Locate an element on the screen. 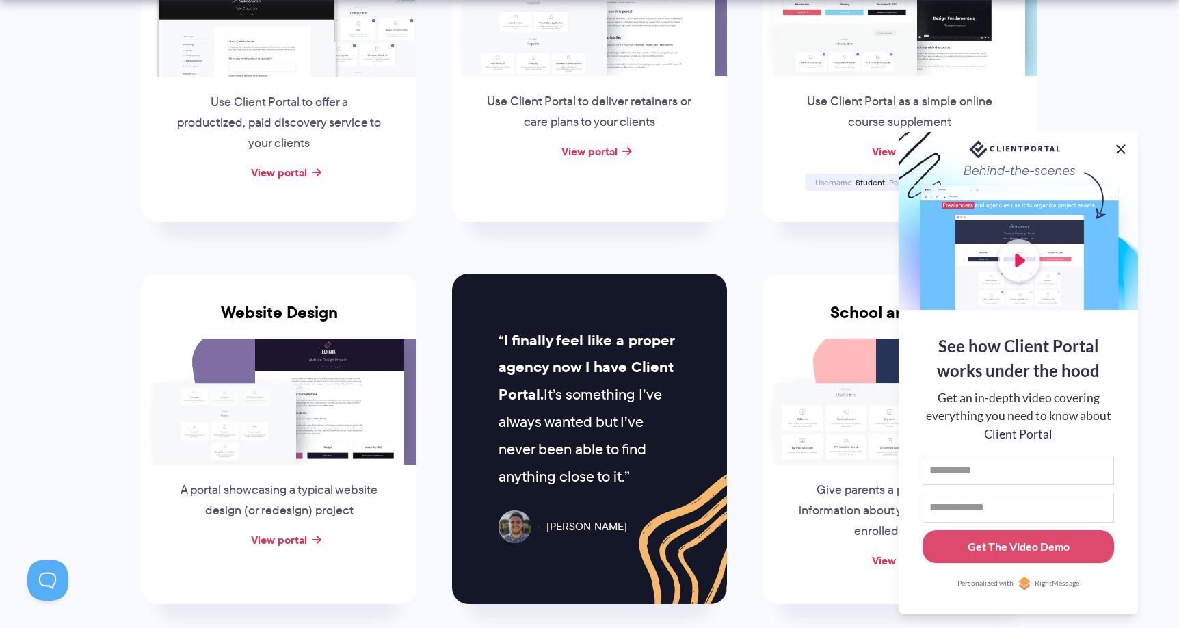 The width and height of the screenshot is (1179, 628). span: Student is located at coordinates (870, 182).